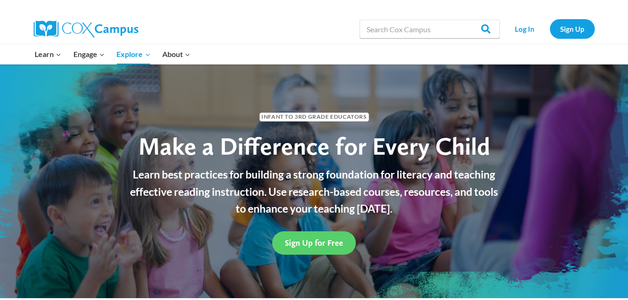 The height and width of the screenshot is (300, 628). Describe the element at coordinates (314, 243) in the screenshot. I see `span: Sign Up for Free` at that location.